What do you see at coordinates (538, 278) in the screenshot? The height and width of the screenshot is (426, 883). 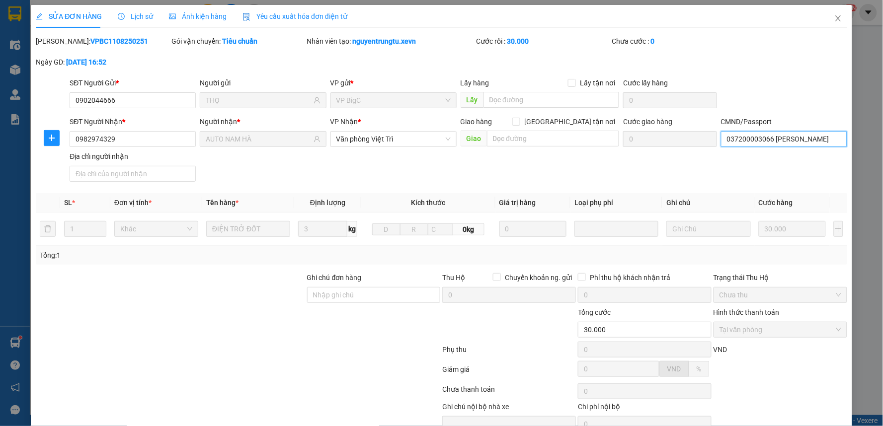 I see `span: Chuyển khoản ng. gửi` at bounding box center [538, 278].